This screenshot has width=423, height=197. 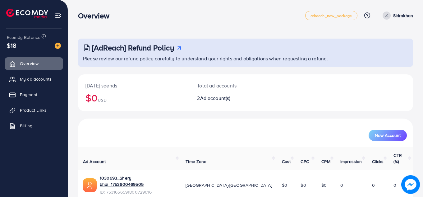 What do you see at coordinates (215, 98) in the screenshot?
I see `span: Ad account(s)` at bounding box center [215, 98].